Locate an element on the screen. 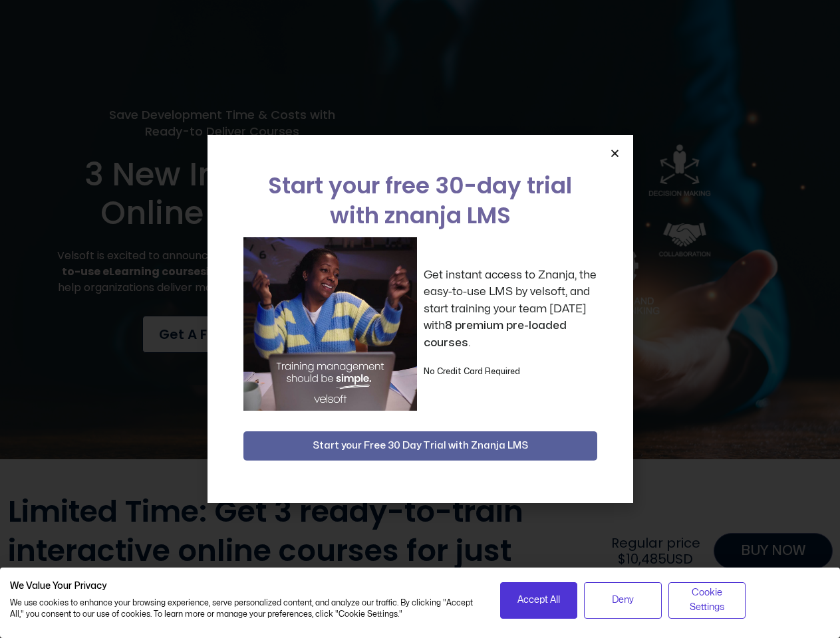 Image resolution: width=840 pixels, height=638 pixels. button: Start your Free 30 Day Trial with Znanja LMS is located at coordinates (420, 446).